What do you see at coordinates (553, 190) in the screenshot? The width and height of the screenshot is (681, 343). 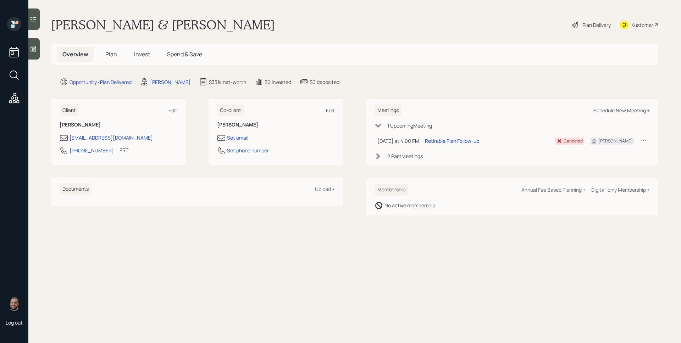 I see `div: Annual Fee Based Planning +` at bounding box center [553, 190].